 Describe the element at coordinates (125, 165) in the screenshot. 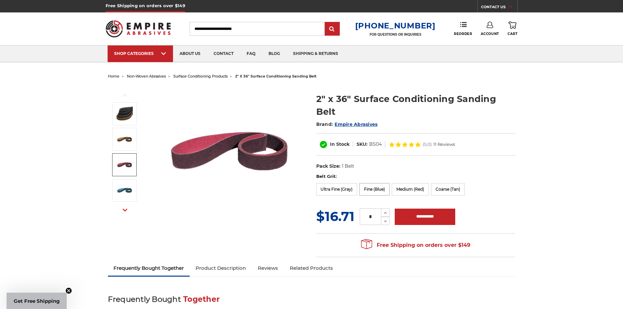

I see `img: 2" x 36" Medium Surface Conditioning Belt` at that location.